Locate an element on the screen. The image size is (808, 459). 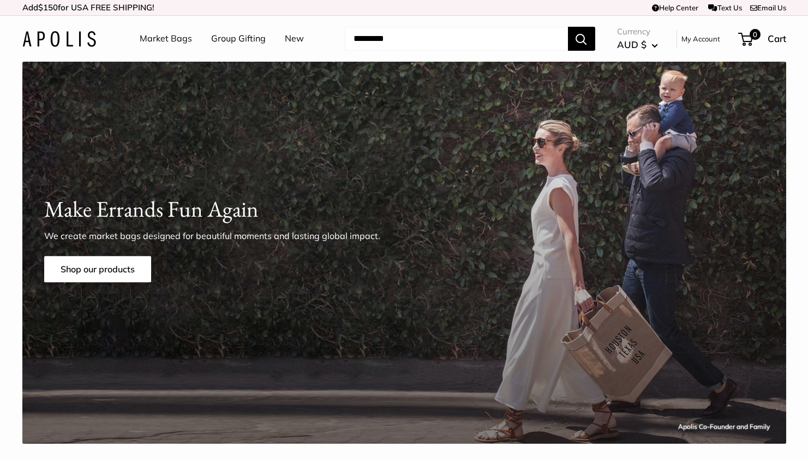
p: We create market bags designed for beautiful moments and lasting global impact. is located at coordinates (222, 236).